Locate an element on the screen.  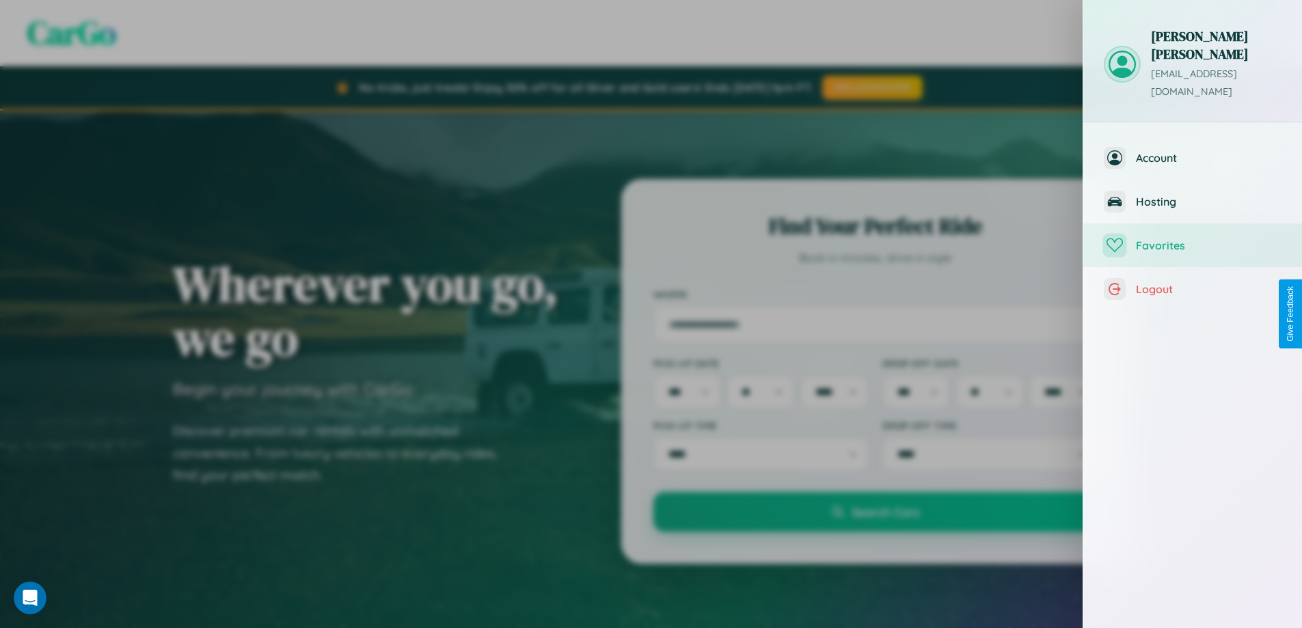
span: Account is located at coordinates (1208, 158).